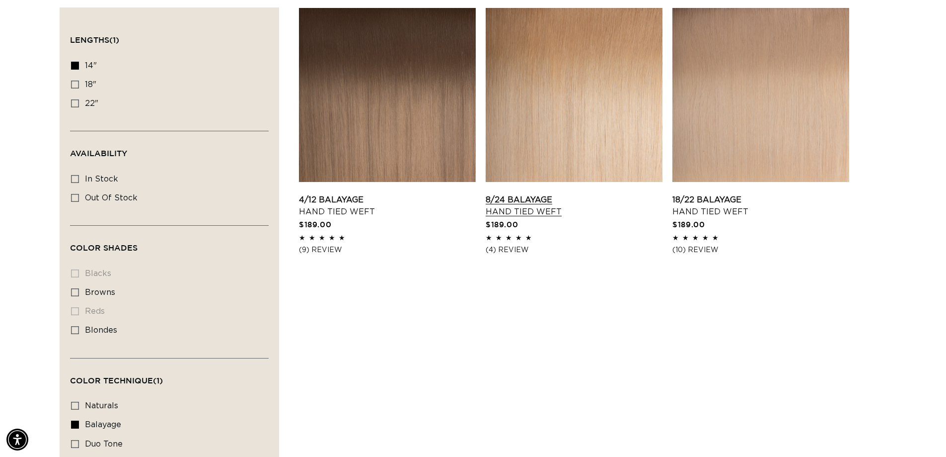  Describe the element at coordinates (169, 36) in the screenshot. I see `summary: Lengths (1 selected)` at that location.